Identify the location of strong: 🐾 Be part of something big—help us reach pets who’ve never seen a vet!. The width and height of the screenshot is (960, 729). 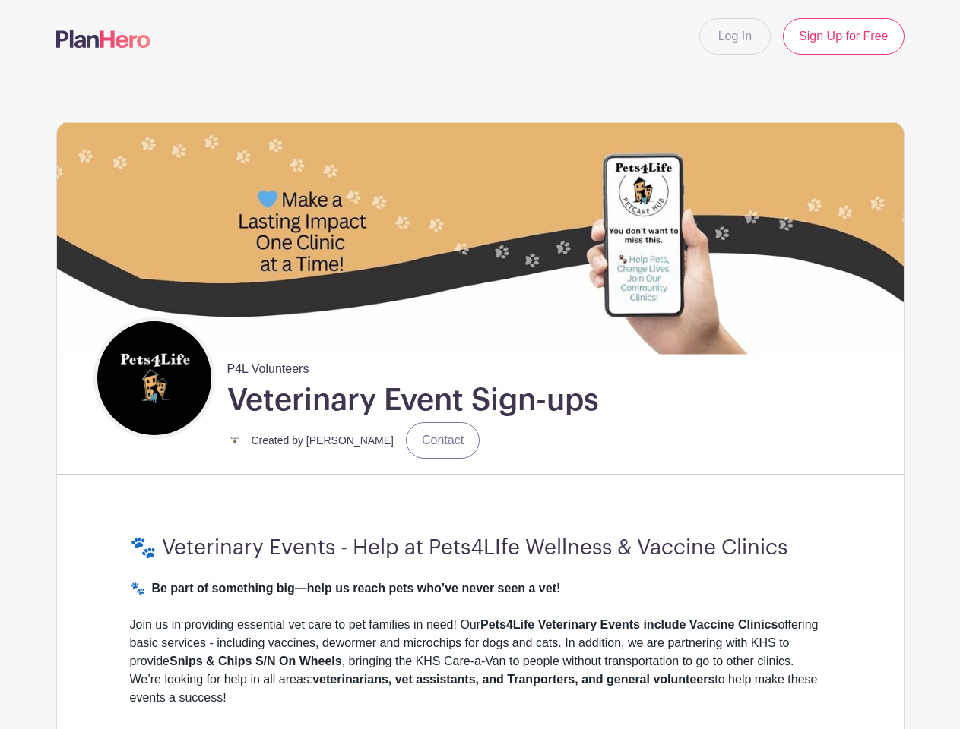
(345, 588).